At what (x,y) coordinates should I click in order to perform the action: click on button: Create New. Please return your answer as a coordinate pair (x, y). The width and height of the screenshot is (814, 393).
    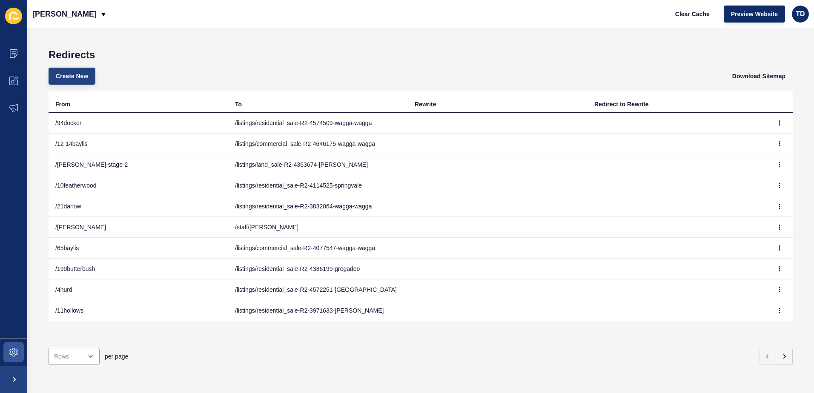
    Looking at the image, I should click on (72, 76).